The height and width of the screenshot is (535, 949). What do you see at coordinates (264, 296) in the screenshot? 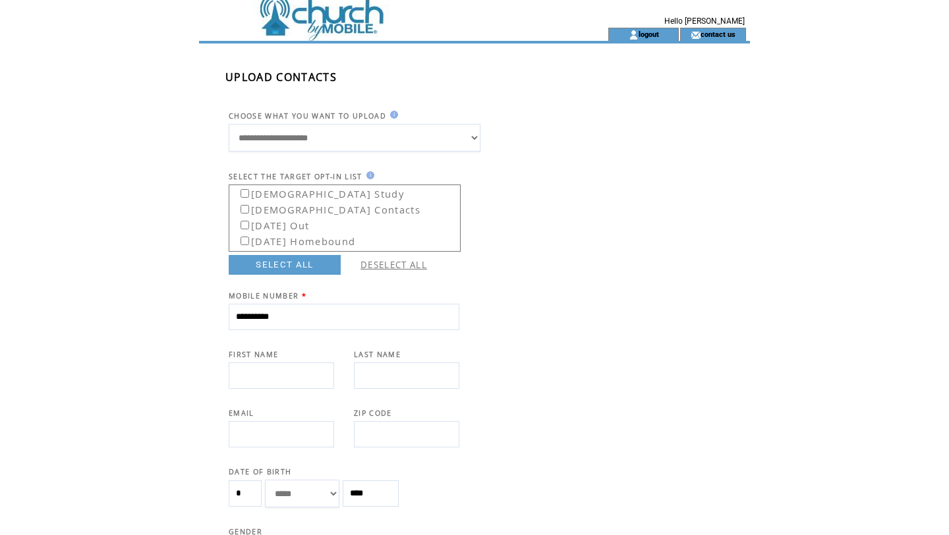
I see `span: MOBILE NUMBER` at bounding box center [264, 296].